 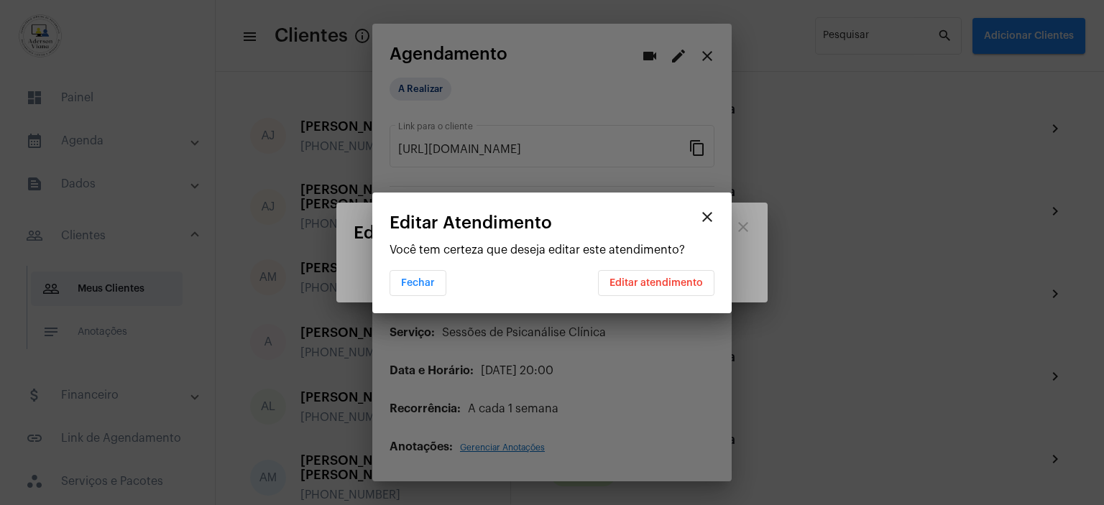 What do you see at coordinates (418, 283) in the screenshot?
I see `span: Fechar` at bounding box center [418, 283].